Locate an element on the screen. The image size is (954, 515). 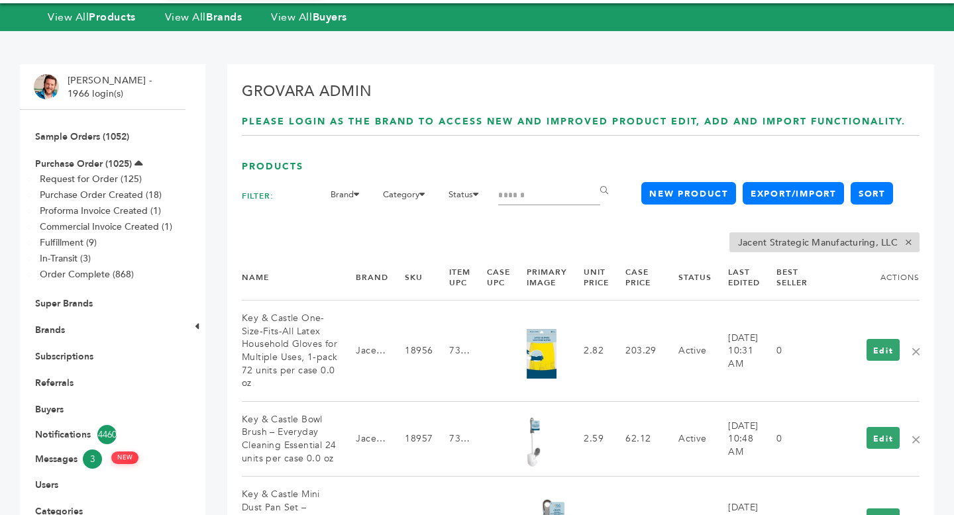
a: Request for Order (125) is located at coordinates (91, 179).